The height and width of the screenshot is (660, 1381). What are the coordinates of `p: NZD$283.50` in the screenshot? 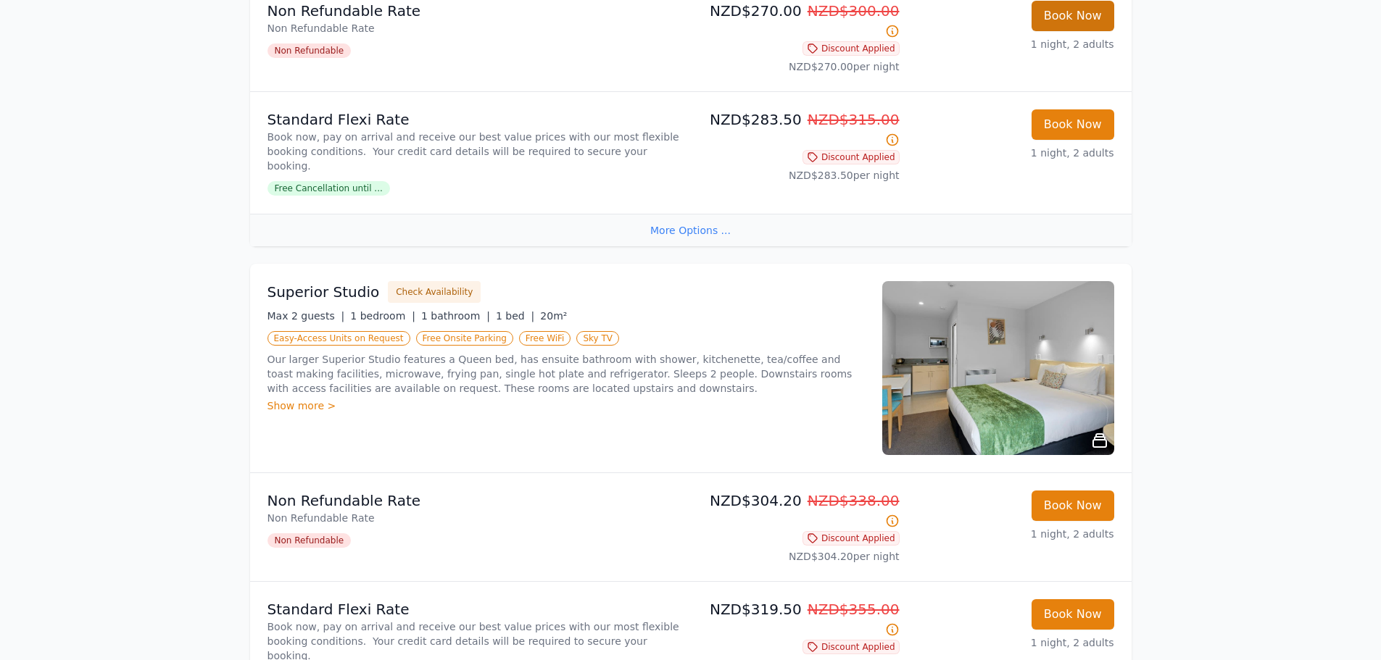 It's located at (798, 130).